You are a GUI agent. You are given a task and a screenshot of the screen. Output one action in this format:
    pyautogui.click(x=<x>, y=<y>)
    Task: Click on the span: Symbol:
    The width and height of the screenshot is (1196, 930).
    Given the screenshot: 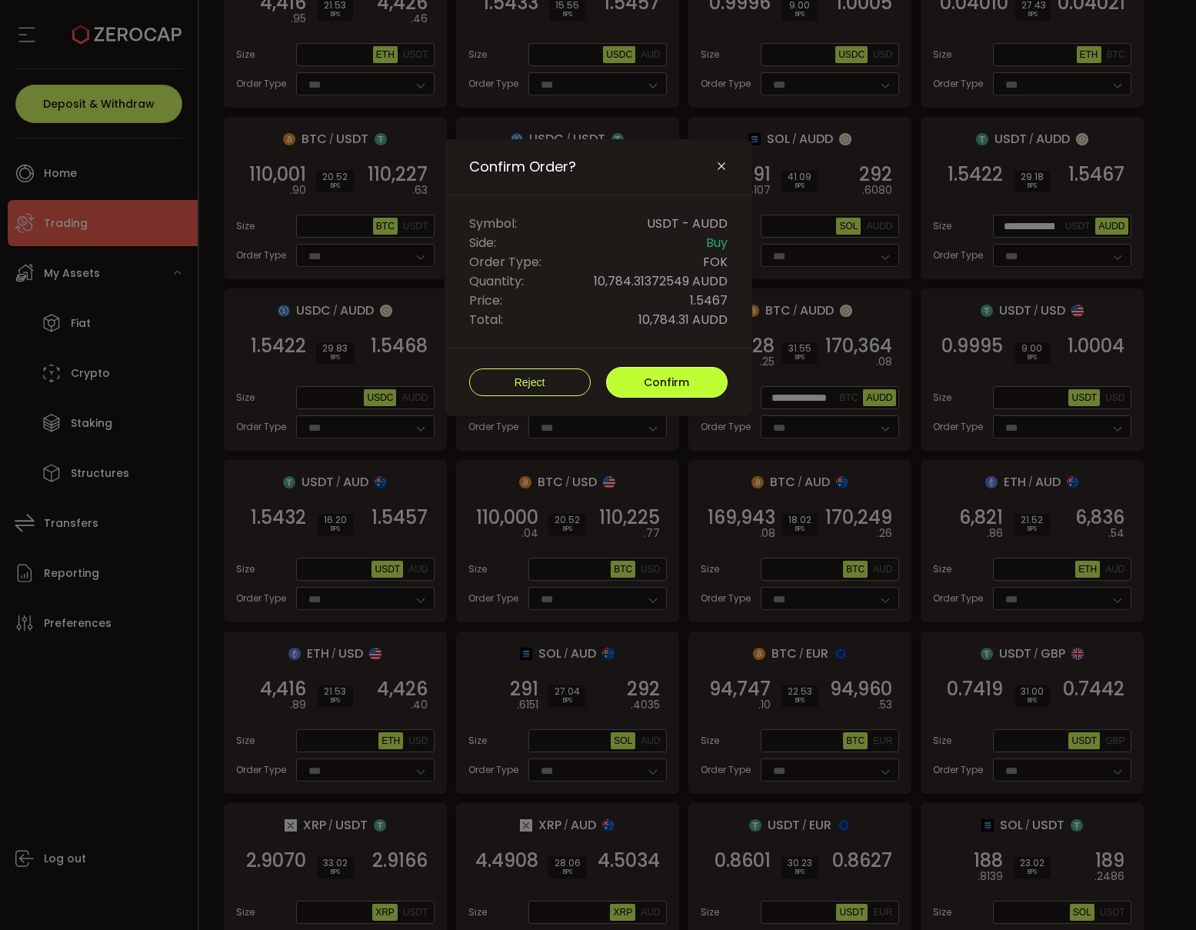 What is the action you would take?
    pyautogui.click(x=493, y=223)
    